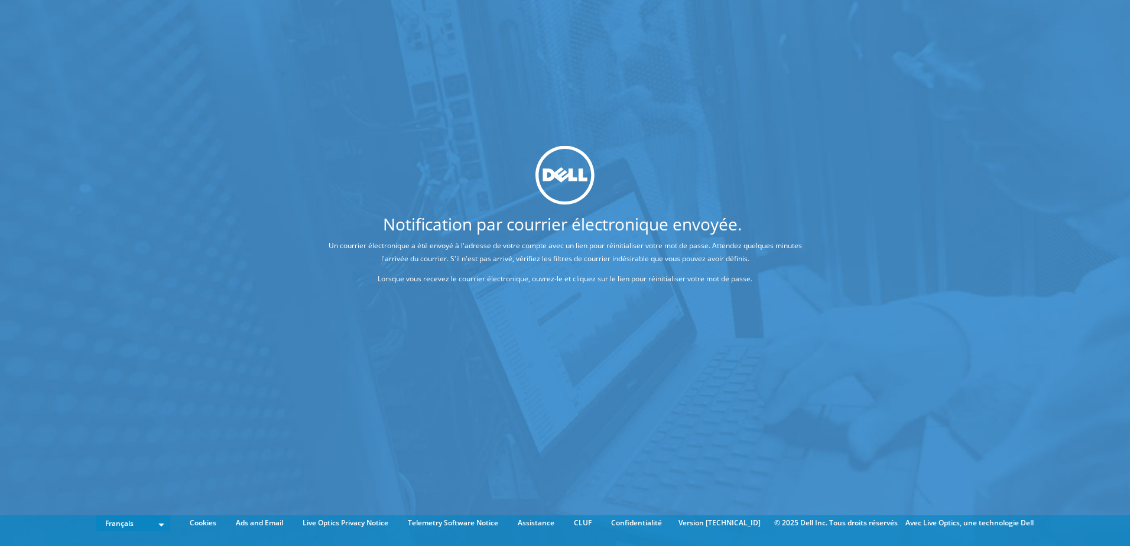  What do you see at coordinates (562, 224) in the screenshot?
I see `h1: Notification par courrier électronique envoyée.` at bounding box center [562, 224].